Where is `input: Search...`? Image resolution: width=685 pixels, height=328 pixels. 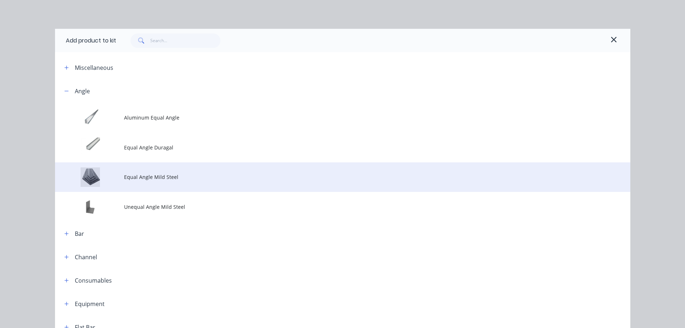
input: Search... is located at coordinates (185, 41).